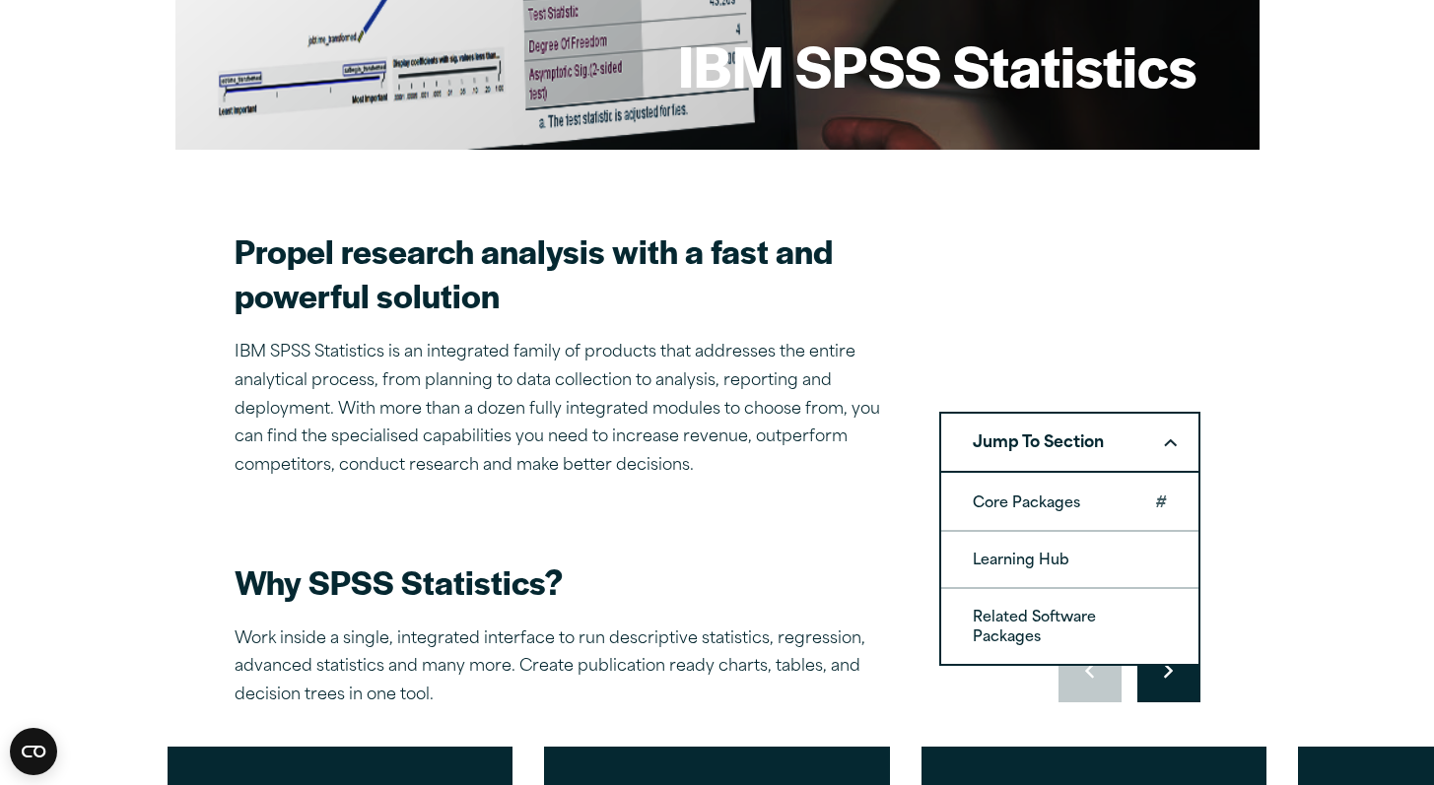  Describe the element at coordinates (1069, 560) in the screenshot. I see `a: Learning Hub` at that location.